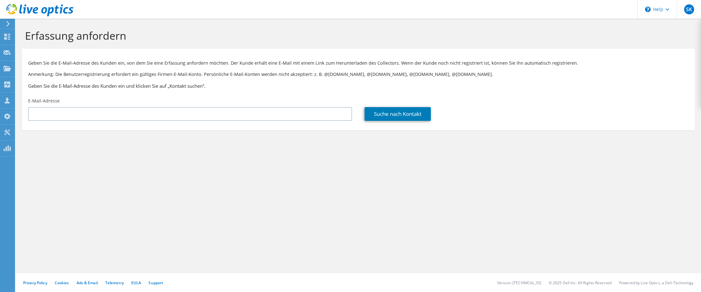 The width and height of the screenshot is (701, 292). What do you see at coordinates (87, 283) in the screenshot?
I see `a: Ads & Email` at bounding box center [87, 283].